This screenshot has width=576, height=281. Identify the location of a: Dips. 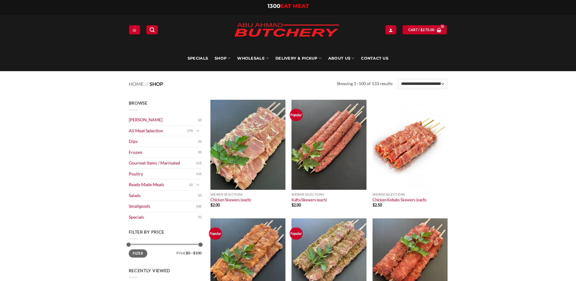
(163, 141).